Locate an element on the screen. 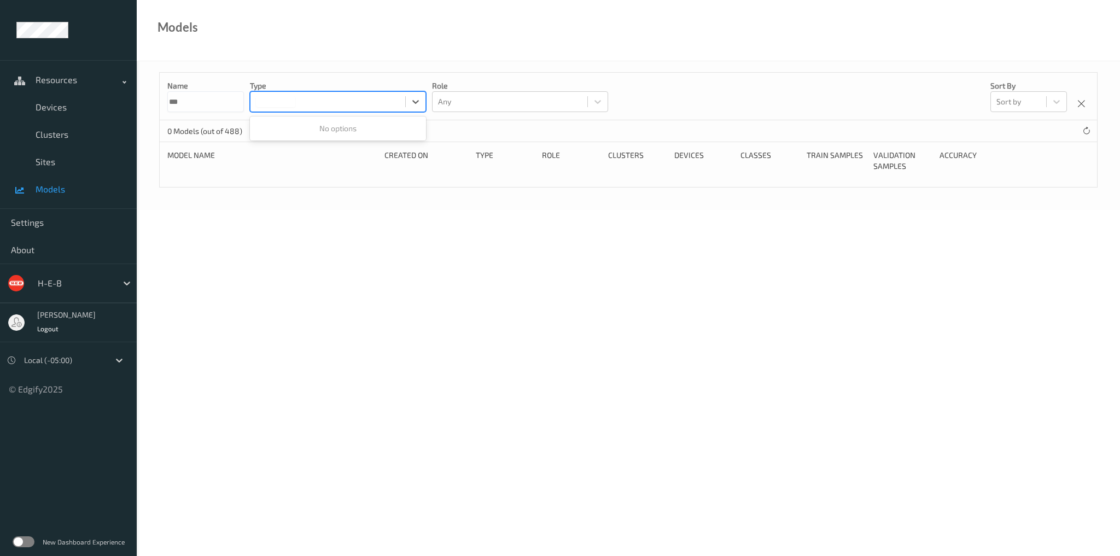  p: Role is located at coordinates (520, 86).